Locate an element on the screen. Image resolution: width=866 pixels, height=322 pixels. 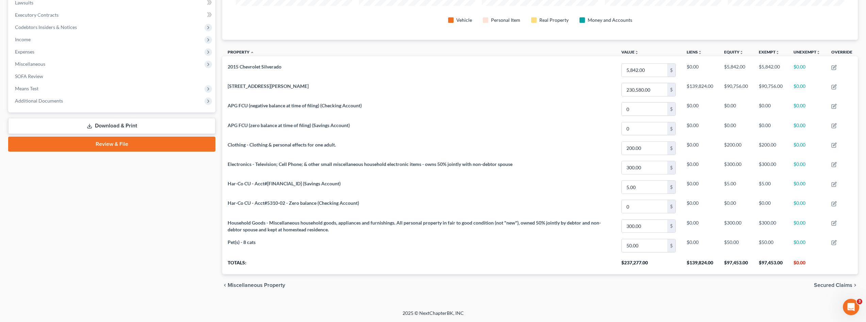
div: 2025 © NextChapterBK, INC is located at coordinates (433, 315).